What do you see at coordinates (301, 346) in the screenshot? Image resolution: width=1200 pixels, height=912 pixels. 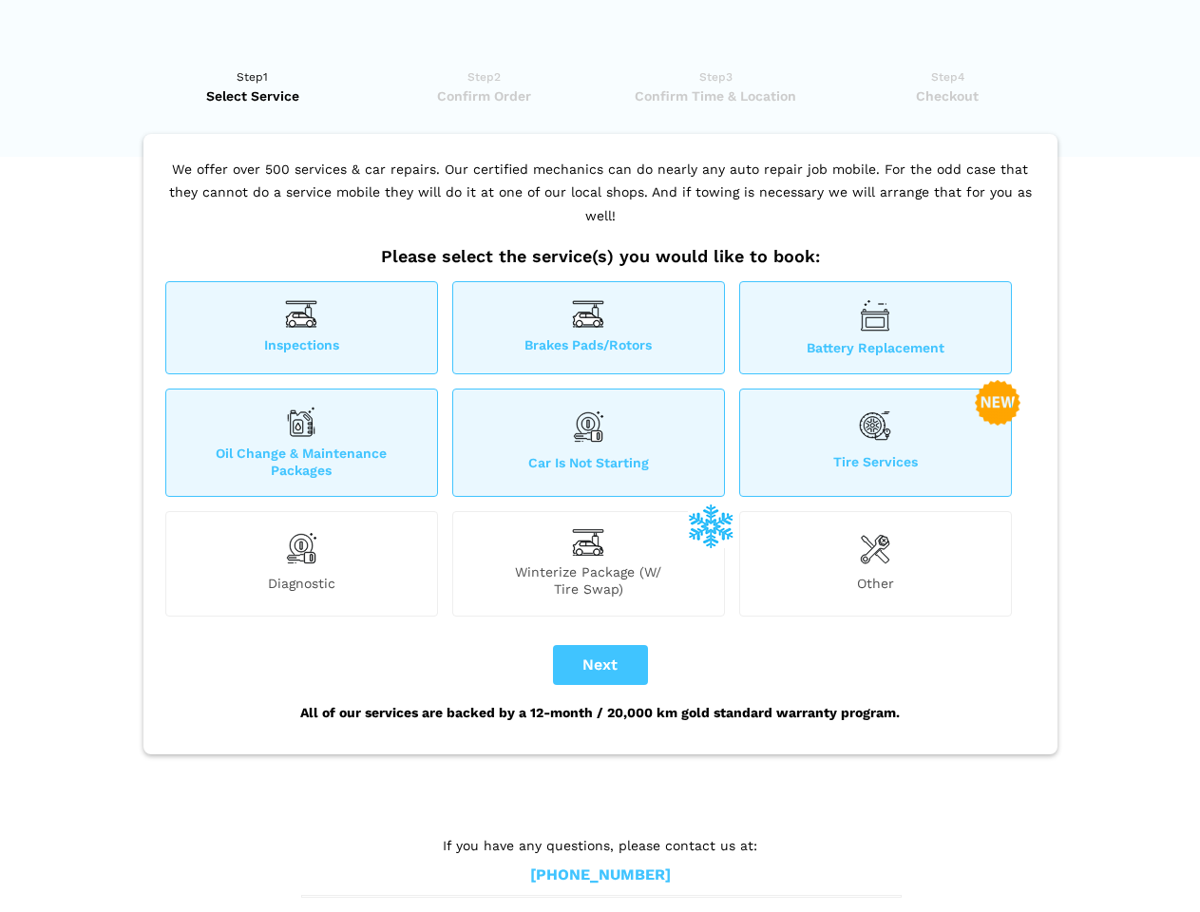 I see `span: Inspections` at bounding box center [301, 346].